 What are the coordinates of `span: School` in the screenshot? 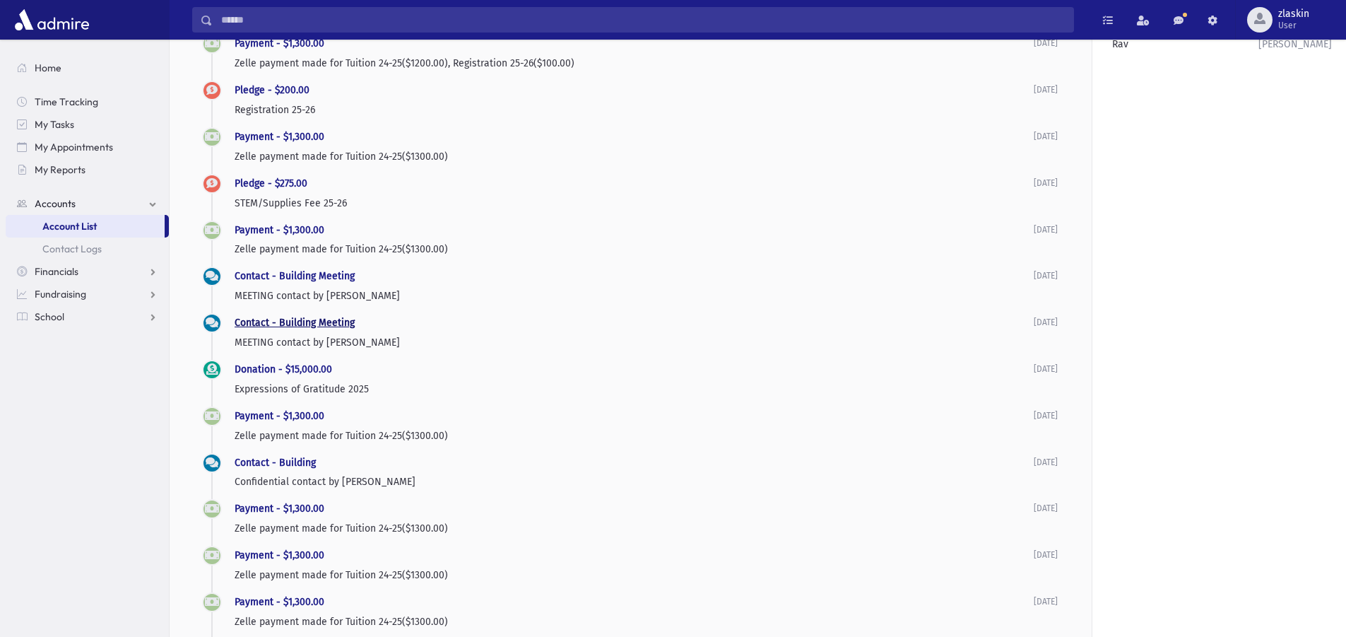 It's located at (49, 317).